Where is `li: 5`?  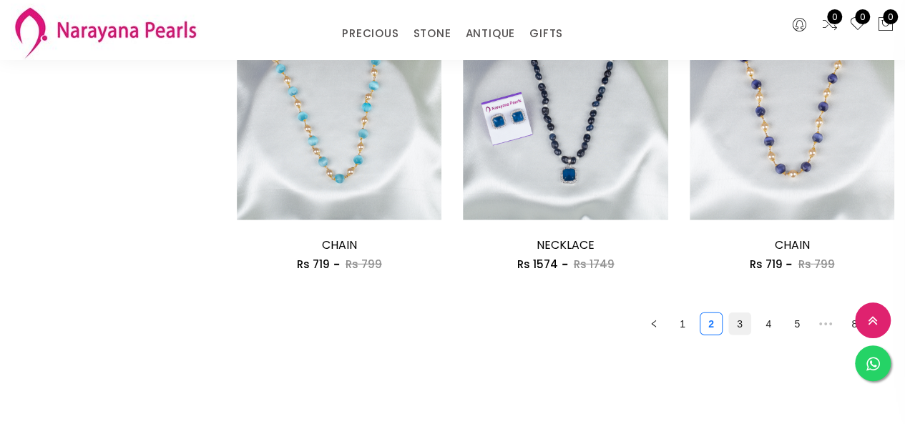
li: 5 is located at coordinates (797, 324).